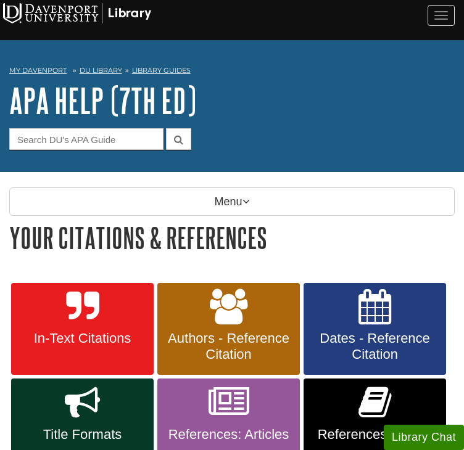  Describe the element at coordinates (228, 347) in the screenshot. I see `span: Authors - Reference Citation` at that location.